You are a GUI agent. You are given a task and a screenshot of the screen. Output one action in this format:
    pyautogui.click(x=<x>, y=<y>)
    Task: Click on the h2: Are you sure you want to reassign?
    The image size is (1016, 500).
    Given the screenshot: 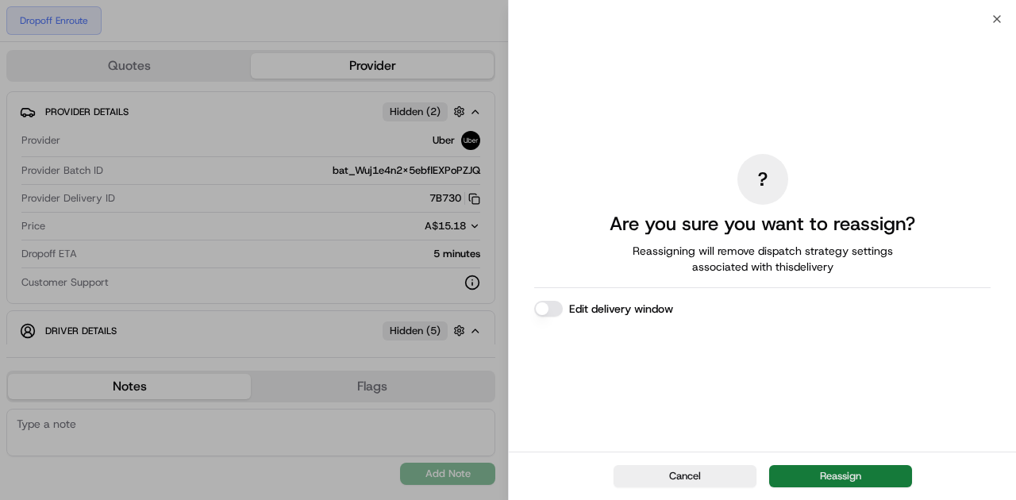 What is the action you would take?
    pyautogui.click(x=762, y=224)
    